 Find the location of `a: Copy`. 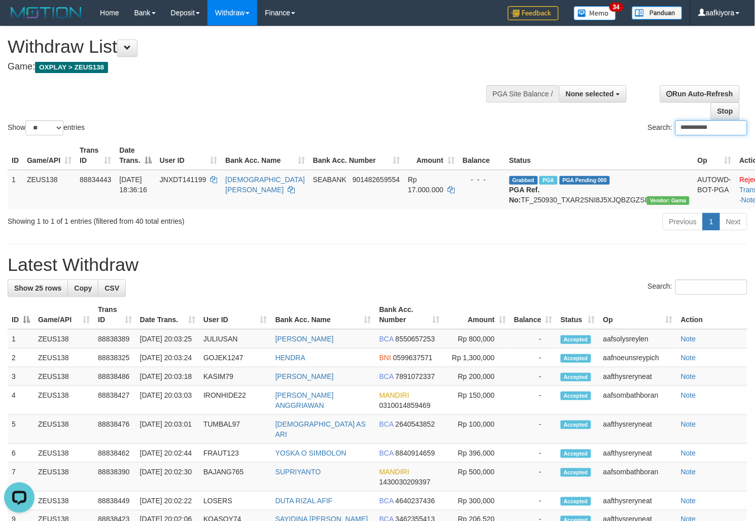

a: Copy is located at coordinates (83, 288).